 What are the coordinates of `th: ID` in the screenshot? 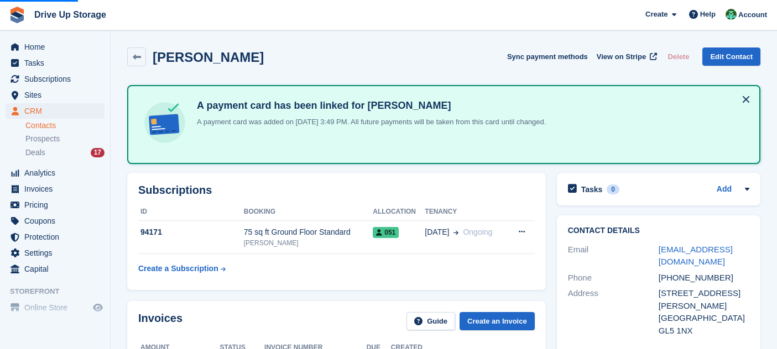 It's located at (191, 212).